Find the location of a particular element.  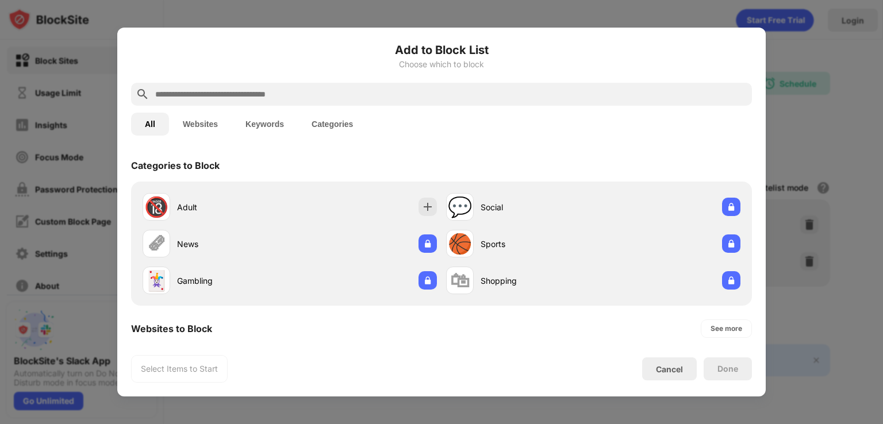

div: News is located at coordinates (233, 244).